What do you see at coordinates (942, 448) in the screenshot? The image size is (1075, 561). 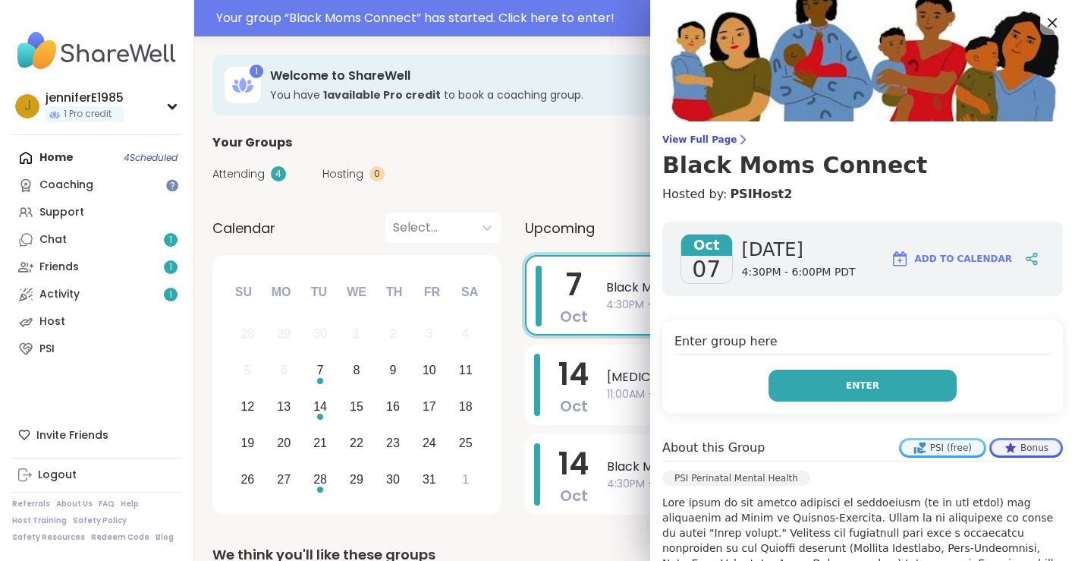 I see `div: PSI (free)` at bounding box center [942, 448].